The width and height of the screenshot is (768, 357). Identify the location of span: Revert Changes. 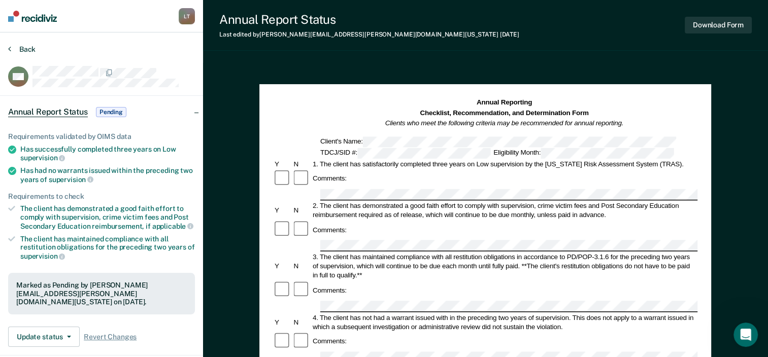
(110, 337).